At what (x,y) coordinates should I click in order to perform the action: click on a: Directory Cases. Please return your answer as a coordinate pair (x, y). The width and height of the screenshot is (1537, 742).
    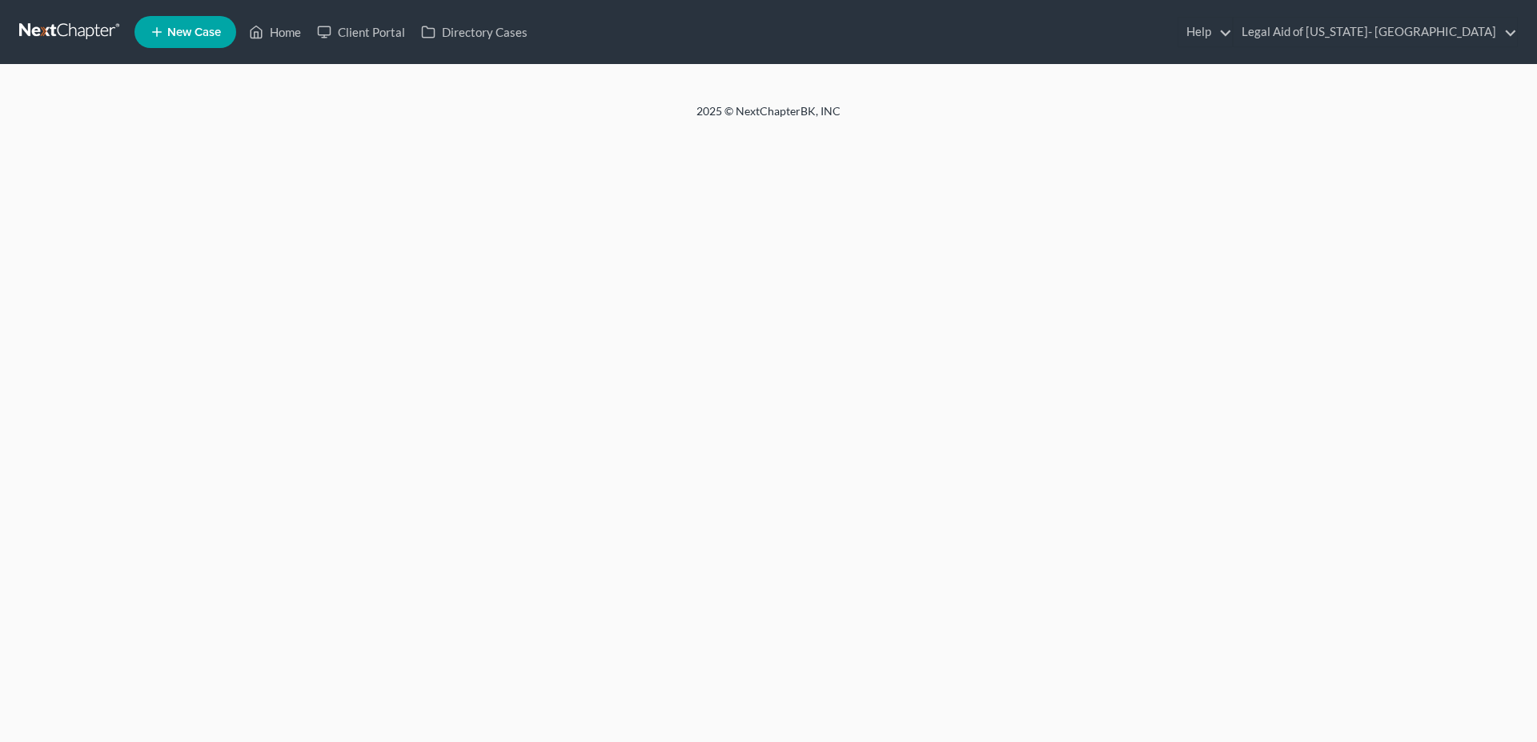
    Looking at the image, I should click on (474, 32).